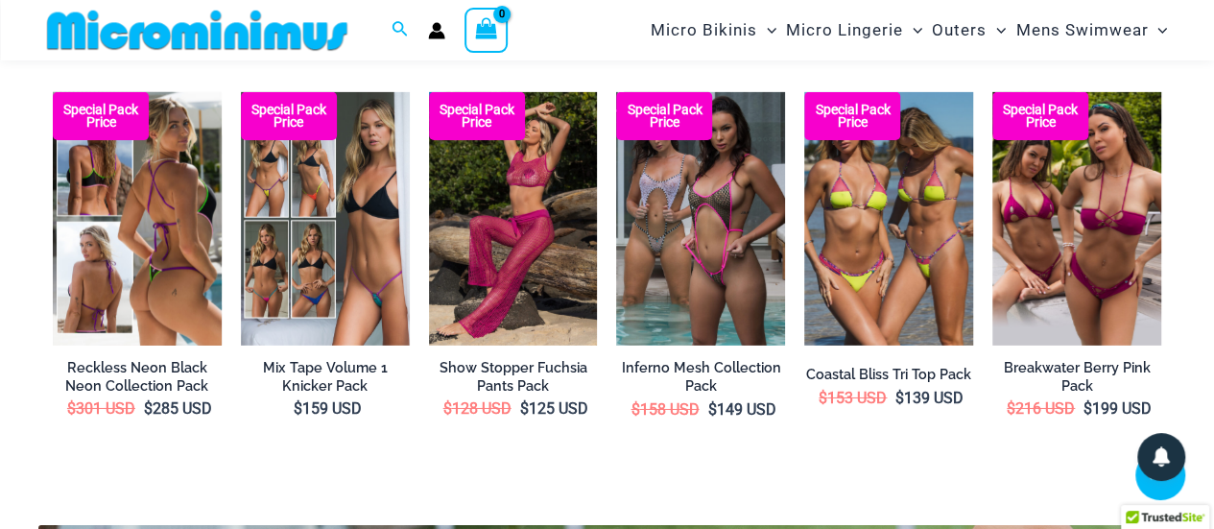 The width and height of the screenshot is (1214, 529). What do you see at coordinates (701, 219) in the screenshot?
I see `img: Inferno Mesh One Piece Collection Pack (3)` at bounding box center [701, 219].